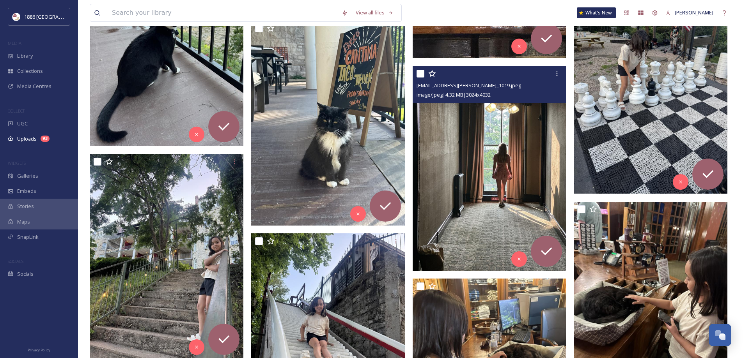  I want to click on span: COLLECT, so click(16, 111).